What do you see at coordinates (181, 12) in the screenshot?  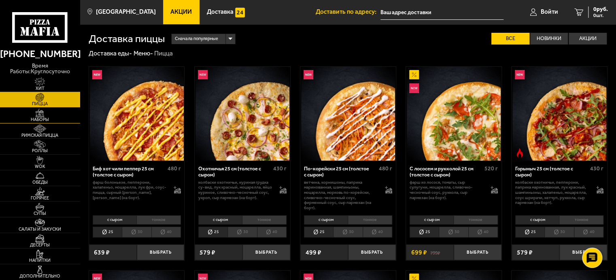 I see `span: Акции` at bounding box center [181, 12].